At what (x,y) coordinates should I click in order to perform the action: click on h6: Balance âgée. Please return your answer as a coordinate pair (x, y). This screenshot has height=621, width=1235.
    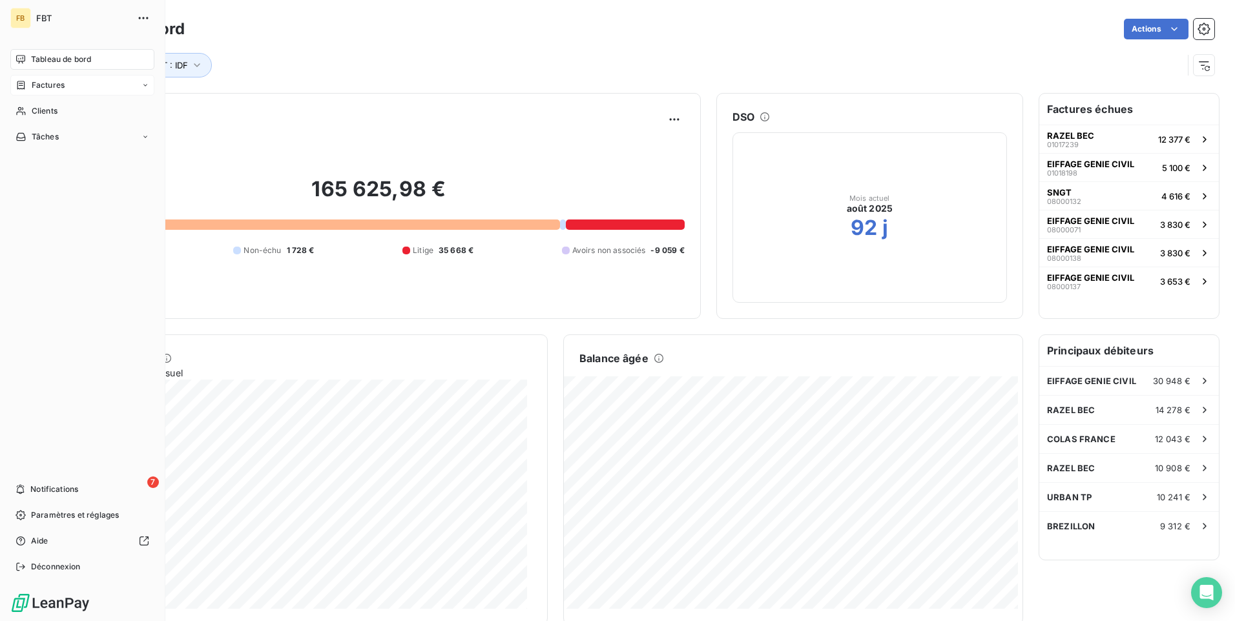
    Looking at the image, I should click on (613, 358).